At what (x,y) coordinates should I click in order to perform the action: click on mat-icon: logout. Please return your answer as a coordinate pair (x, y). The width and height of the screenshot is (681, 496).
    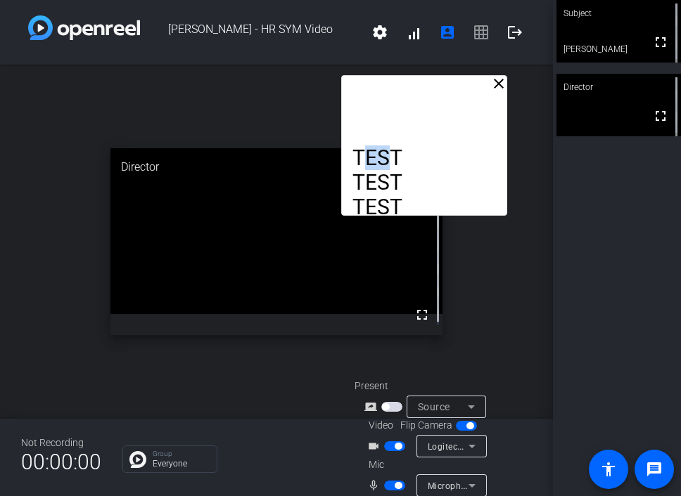
    Looking at the image, I should click on (515, 32).